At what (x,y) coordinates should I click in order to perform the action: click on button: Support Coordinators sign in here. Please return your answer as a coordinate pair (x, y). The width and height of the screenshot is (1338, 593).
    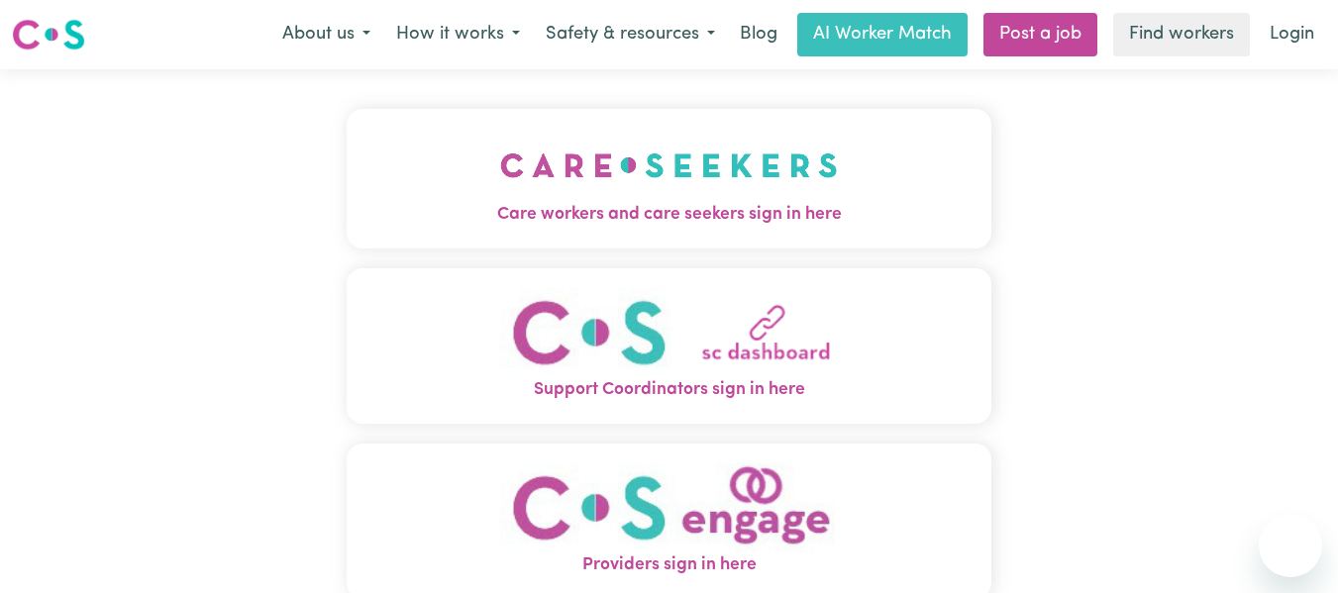
    Looking at the image, I should click on (670, 345).